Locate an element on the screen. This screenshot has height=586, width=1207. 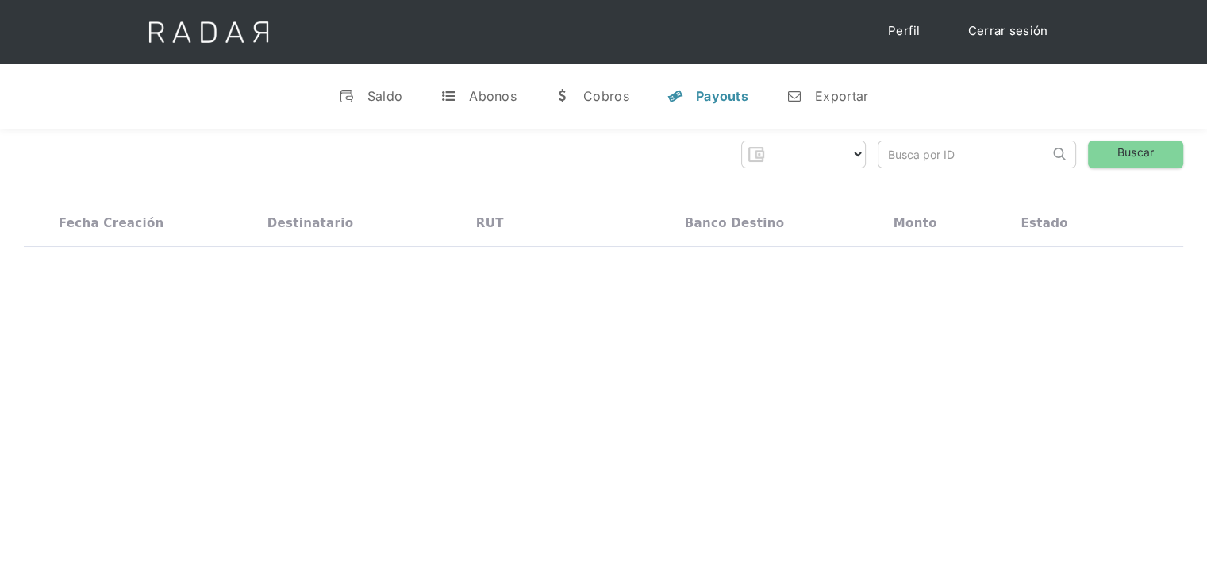
a: Perfil is located at coordinates (904, 31).